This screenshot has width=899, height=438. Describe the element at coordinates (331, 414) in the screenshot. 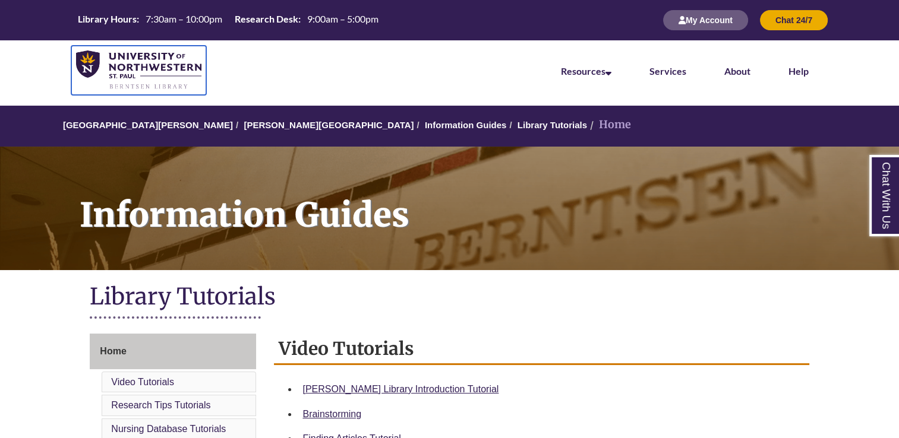

I see `a: Brainstorming` at that location.